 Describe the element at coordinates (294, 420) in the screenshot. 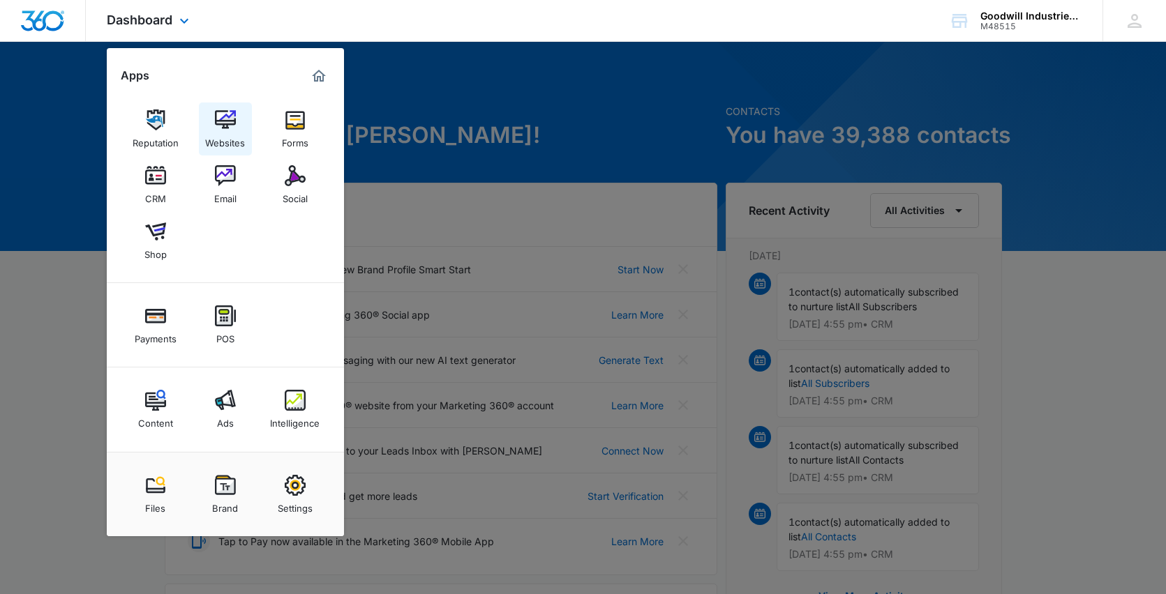

I see `div: Intelligence` at that location.